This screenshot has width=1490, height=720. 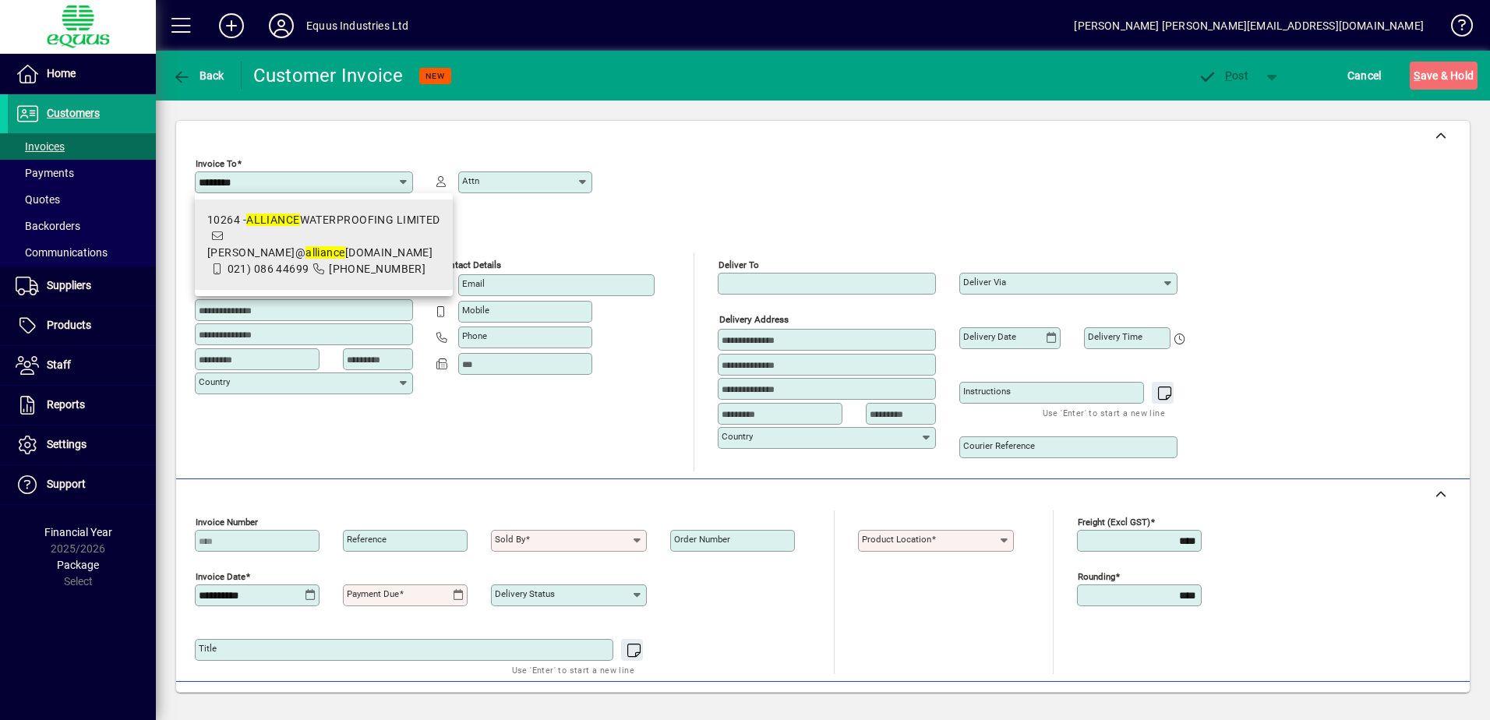 What do you see at coordinates (199, 76) in the screenshot?
I see `app-page-header-button: Back` at bounding box center [199, 76].